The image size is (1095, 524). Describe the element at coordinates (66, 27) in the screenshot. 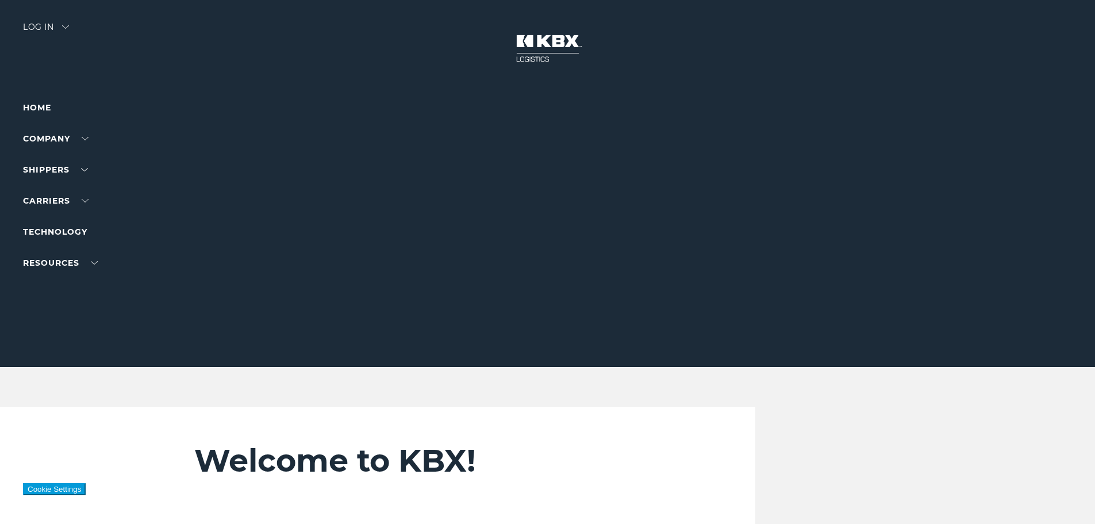

I see `img: arrow` at that location.